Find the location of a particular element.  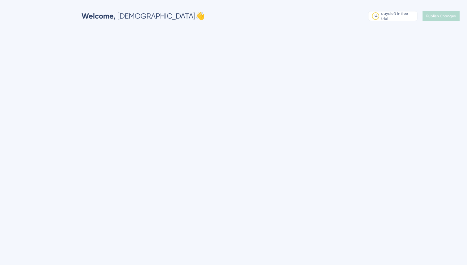

span: Publish Changes is located at coordinates (441, 16).